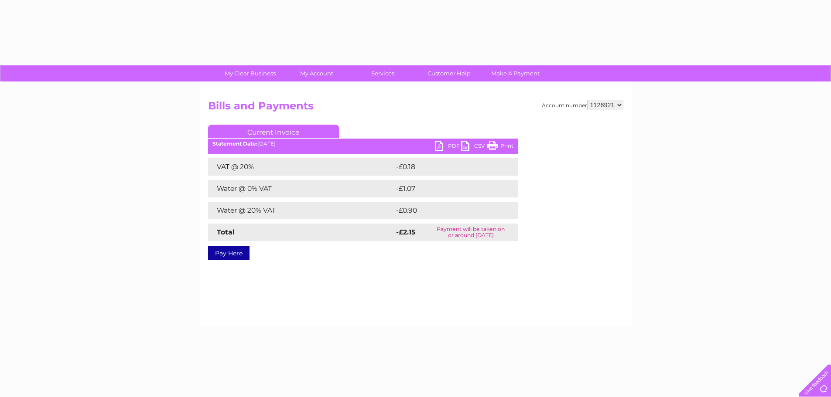  Describe the element at coordinates (448, 147) in the screenshot. I see `a: PDF` at that location.